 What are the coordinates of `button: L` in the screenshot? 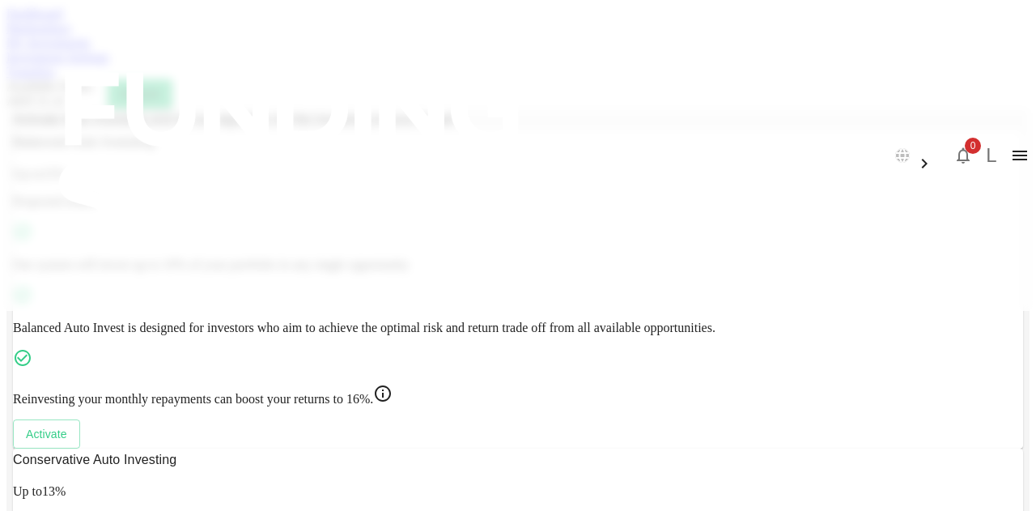 It's located at (992, 155).